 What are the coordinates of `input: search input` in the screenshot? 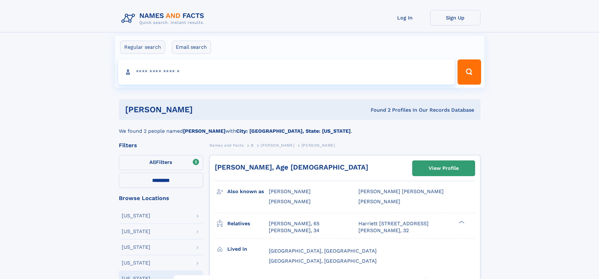 It's located at (287, 72).